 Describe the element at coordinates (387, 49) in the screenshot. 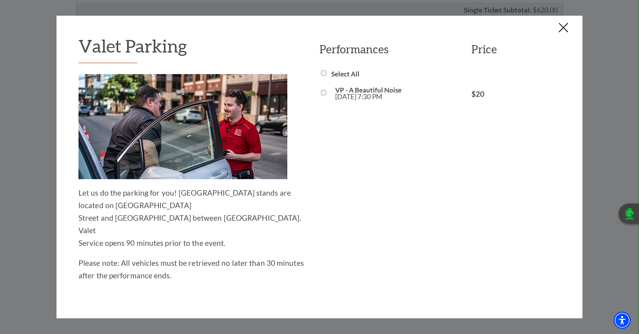

I see `h3: Performances` at that location.